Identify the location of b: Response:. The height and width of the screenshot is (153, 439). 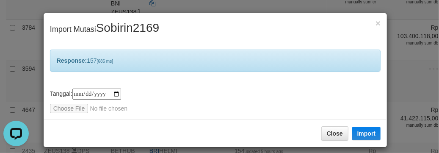
(72, 61).